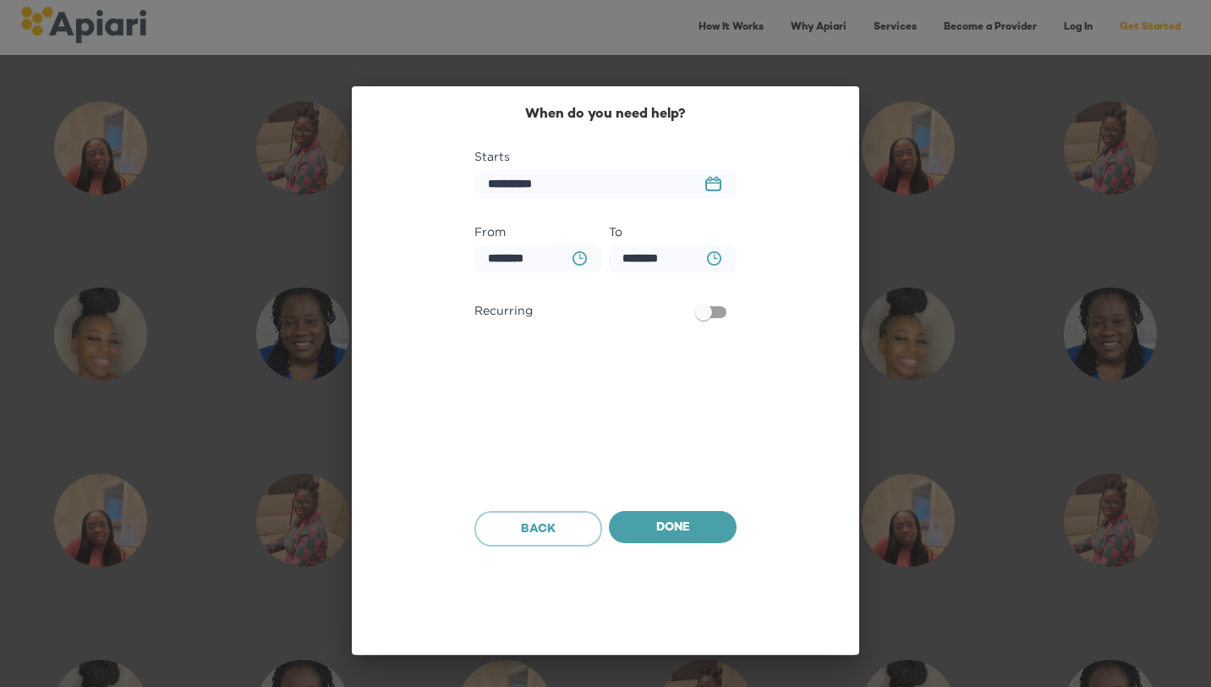  What do you see at coordinates (606, 114) in the screenshot?
I see `h2: When do you need help?` at bounding box center [606, 114].